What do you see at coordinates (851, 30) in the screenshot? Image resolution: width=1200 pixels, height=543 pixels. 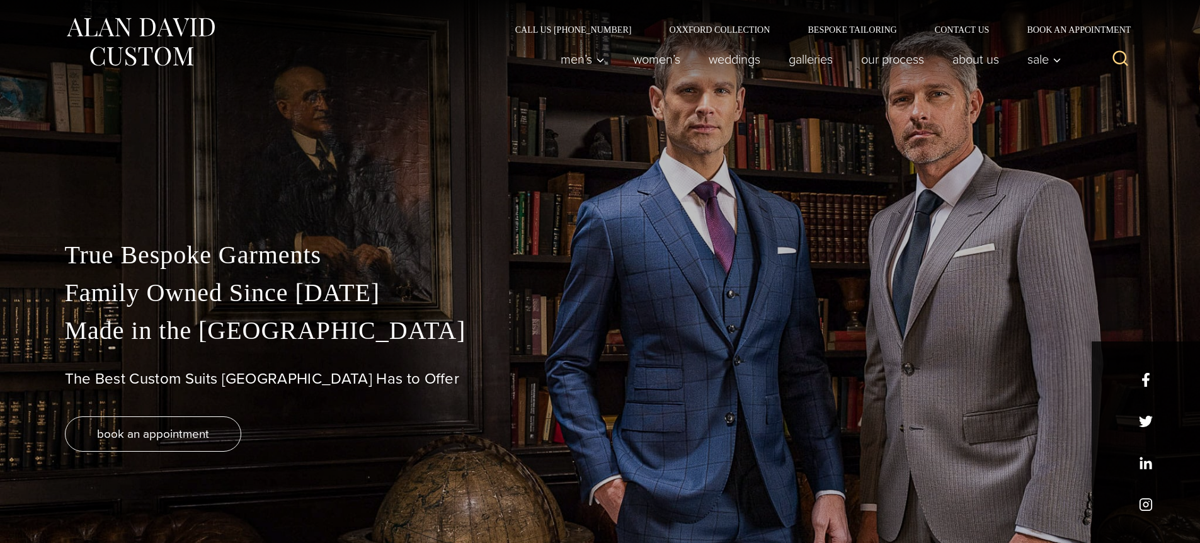 I see `a: Bespoke Tailoring` at bounding box center [851, 30].